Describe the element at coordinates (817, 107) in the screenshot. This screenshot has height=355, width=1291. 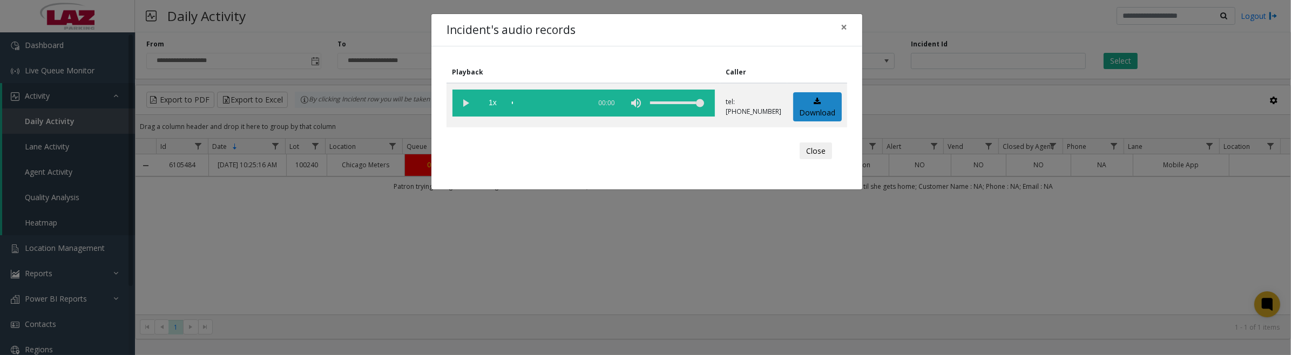
I see `a: Download` at that location.